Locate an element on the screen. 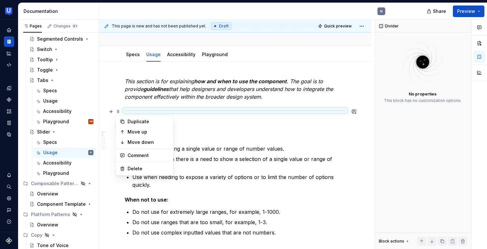  a: Toggle is located at coordinates (61, 70).